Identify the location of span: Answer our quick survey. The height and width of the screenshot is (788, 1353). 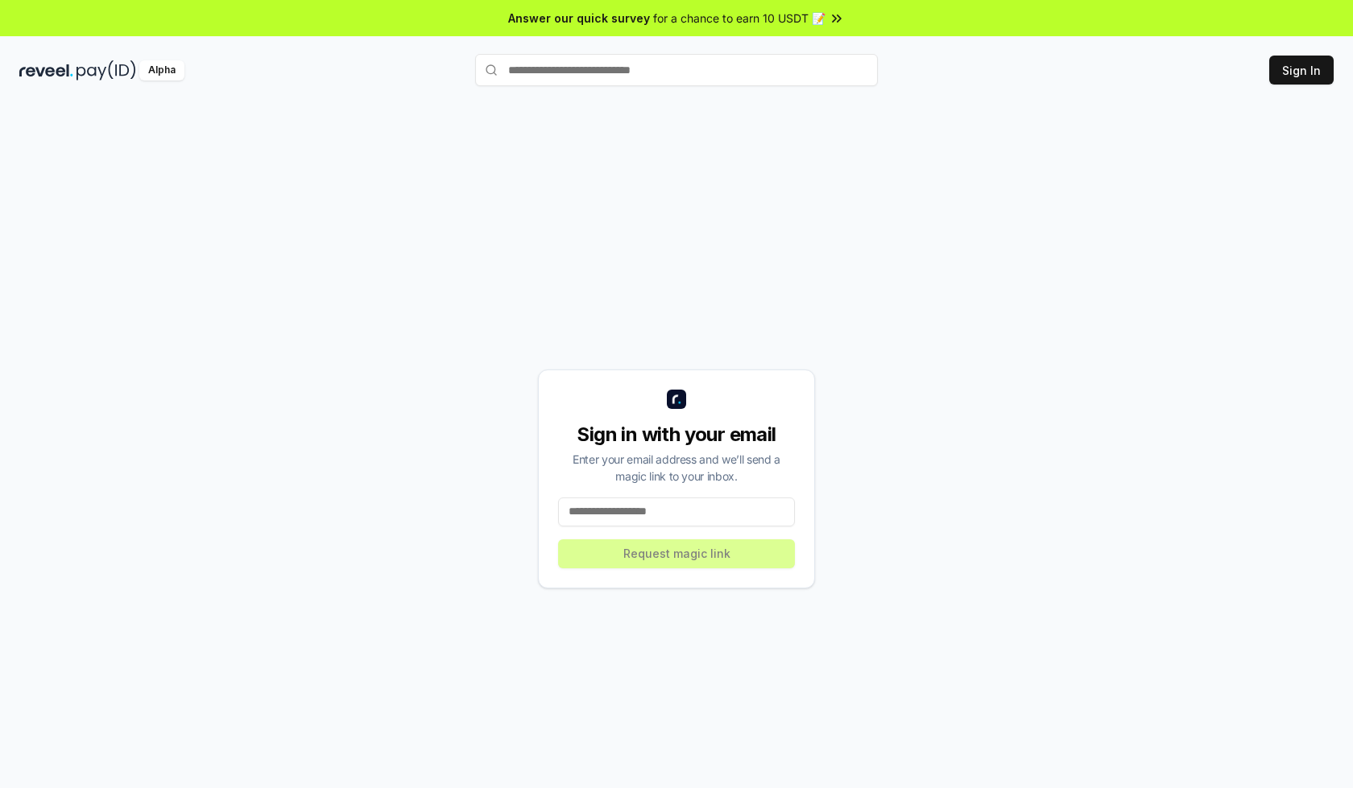
(579, 18).